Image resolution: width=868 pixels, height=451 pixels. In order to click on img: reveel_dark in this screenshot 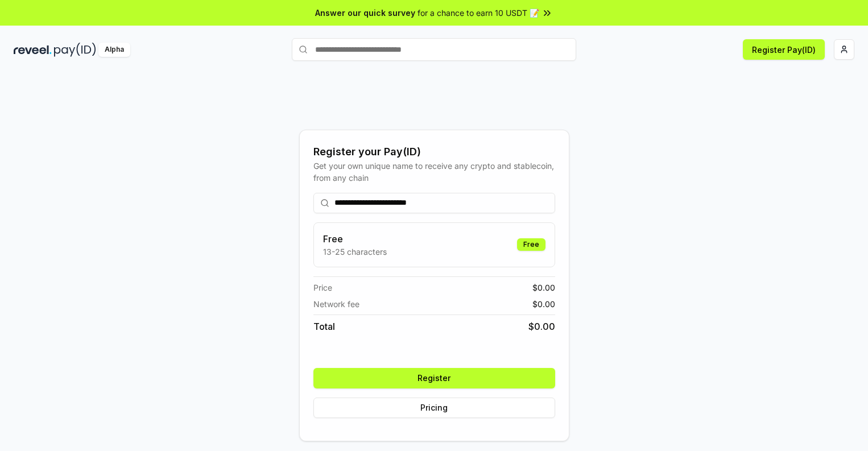, I will do `click(32, 49)`.